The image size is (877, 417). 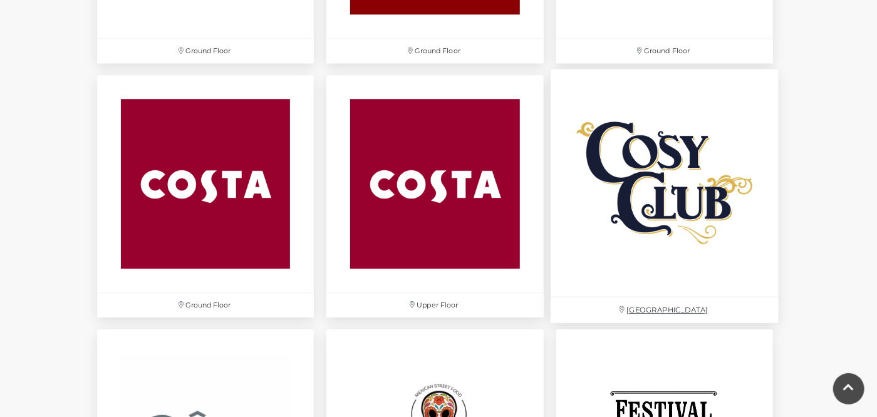 I want to click on a: Ground Floor, so click(x=205, y=196).